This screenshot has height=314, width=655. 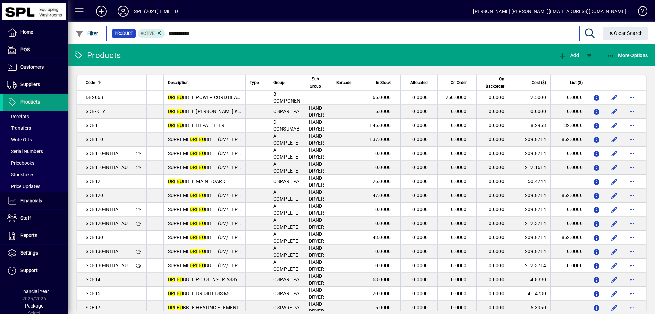 I want to click on a: Pricebooks, so click(x=36, y=163).